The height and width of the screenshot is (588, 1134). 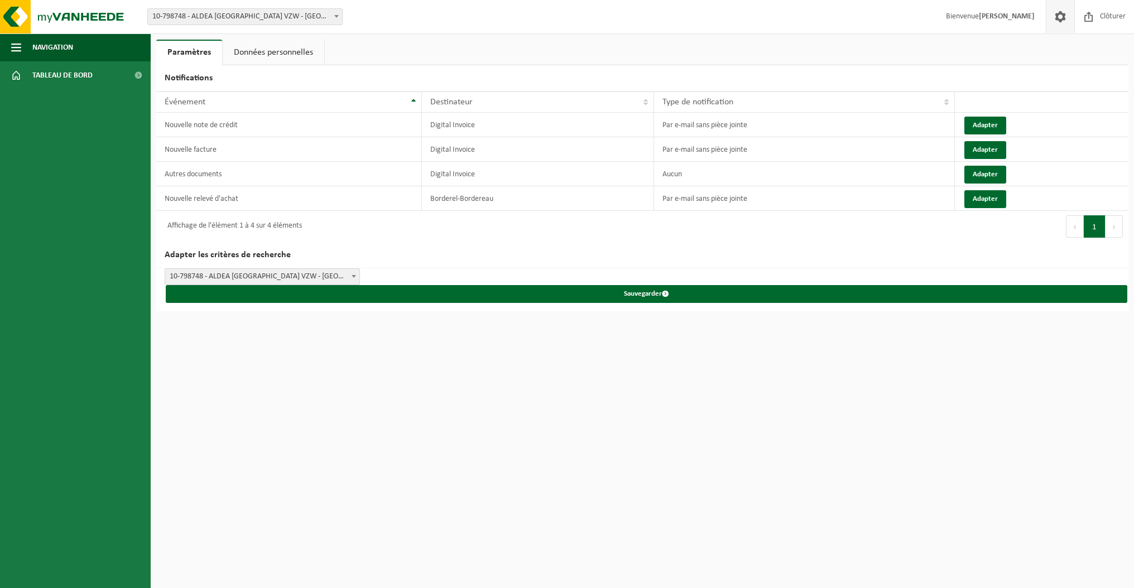 What do you see at coordinates (232, 227) in the screenshot?
I see `div: Affichage de l'élément 1 à 4 sur 4 éléments` at bounding box center [232, 227].